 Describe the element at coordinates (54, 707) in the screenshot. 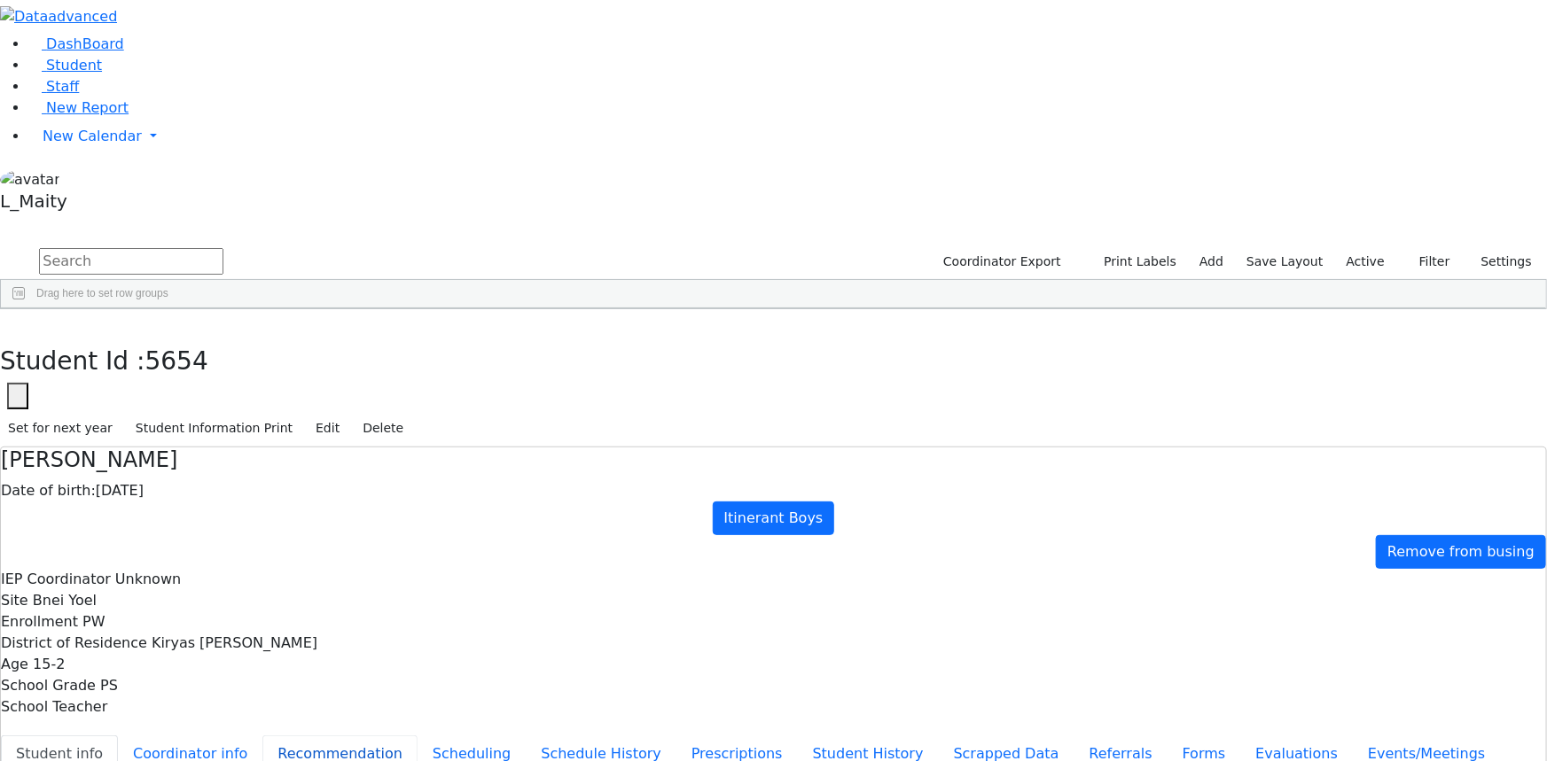

I see `label: School Teacher` at that location.